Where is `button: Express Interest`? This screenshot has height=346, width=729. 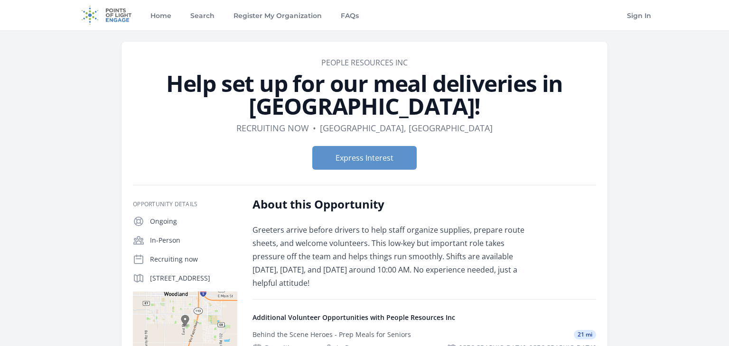
button: Express Interest is located at coordinates (364, 158).